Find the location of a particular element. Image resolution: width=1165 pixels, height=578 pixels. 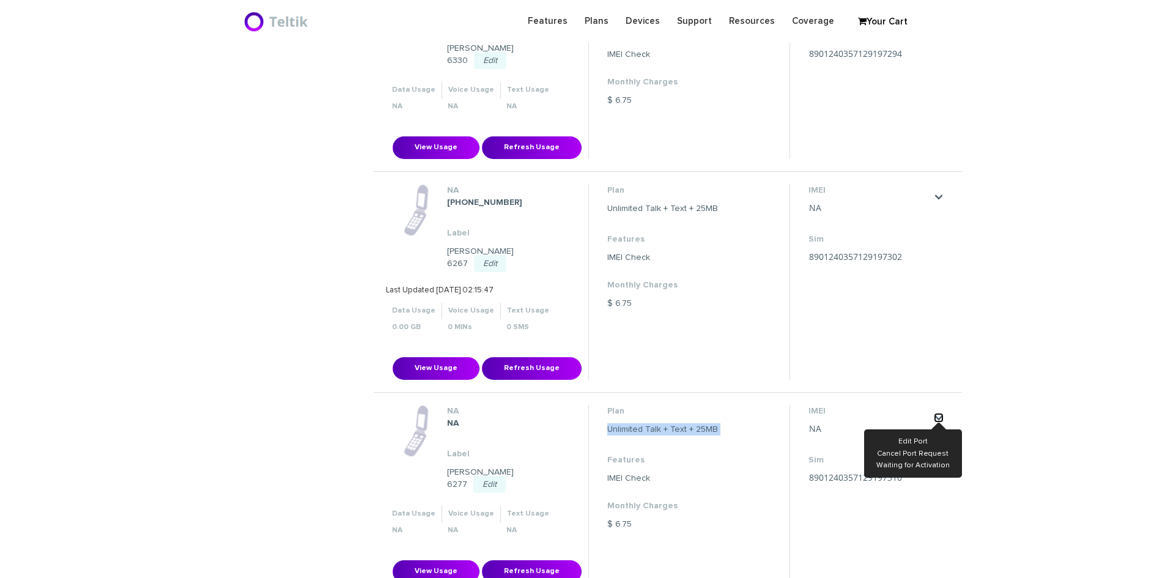

strong: NA is located at coordinates (453, 423).